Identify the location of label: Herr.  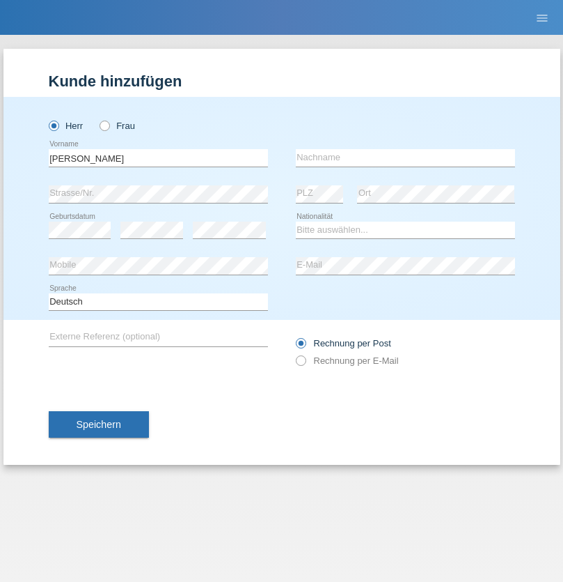
(66, 125).